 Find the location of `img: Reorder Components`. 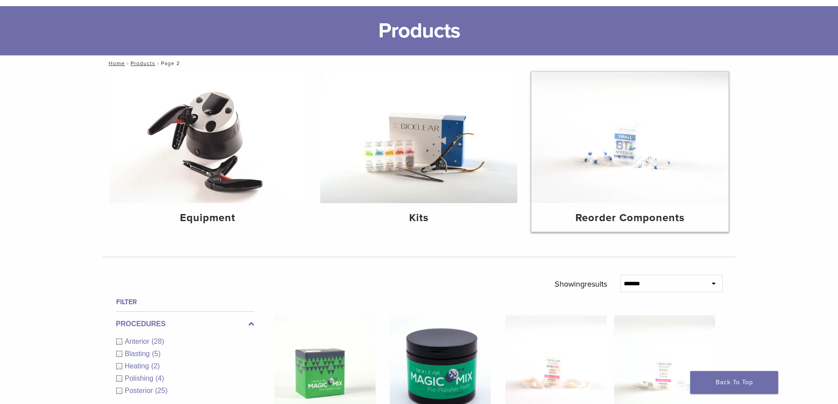

img: Reorder Components is located at coordinates (630, 137).